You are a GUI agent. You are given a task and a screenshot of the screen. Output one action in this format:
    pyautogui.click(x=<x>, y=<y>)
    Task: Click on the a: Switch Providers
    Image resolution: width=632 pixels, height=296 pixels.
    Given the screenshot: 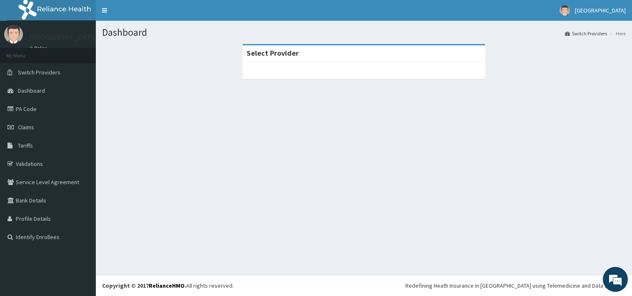 What is the action you would take?
    pyautogui.click(x=585, y=33)
    